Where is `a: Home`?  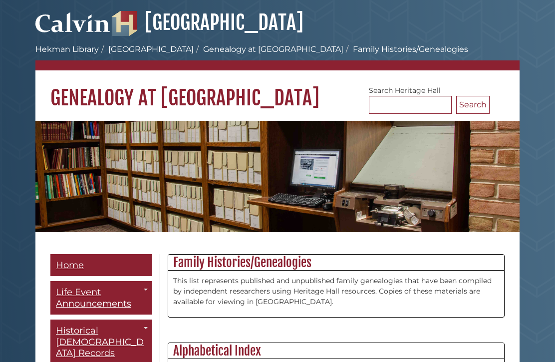 a: Home is located at coordinates (101, 265).